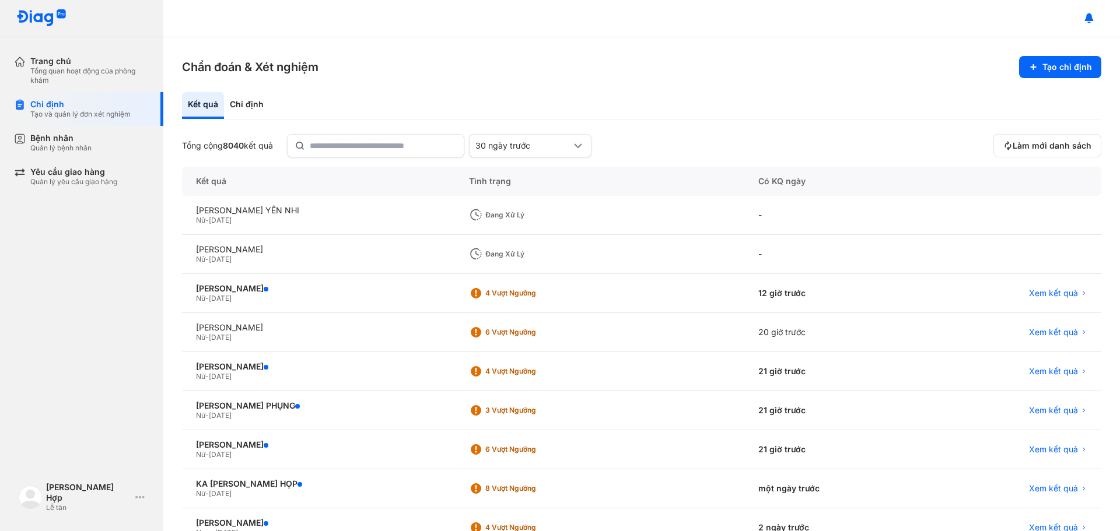  Describe the element at coordinates (250, 67) in the screenshot. I see `h3: Chẩn đoán & Xét nghiệm` at that location.